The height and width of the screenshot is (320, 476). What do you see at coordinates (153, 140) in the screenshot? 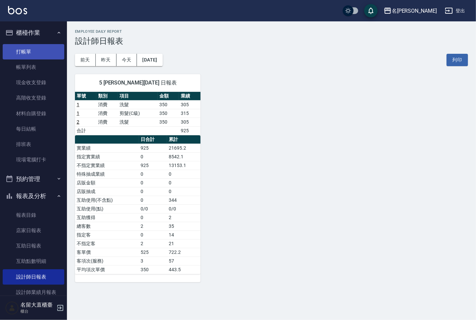
I see `th: 日合計` at bounding box center [153, 140].